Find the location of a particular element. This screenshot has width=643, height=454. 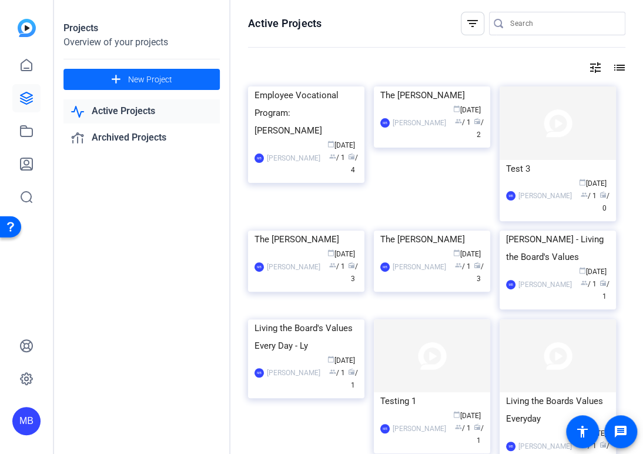

a: Active Projects is located at coordinates (142, 111).